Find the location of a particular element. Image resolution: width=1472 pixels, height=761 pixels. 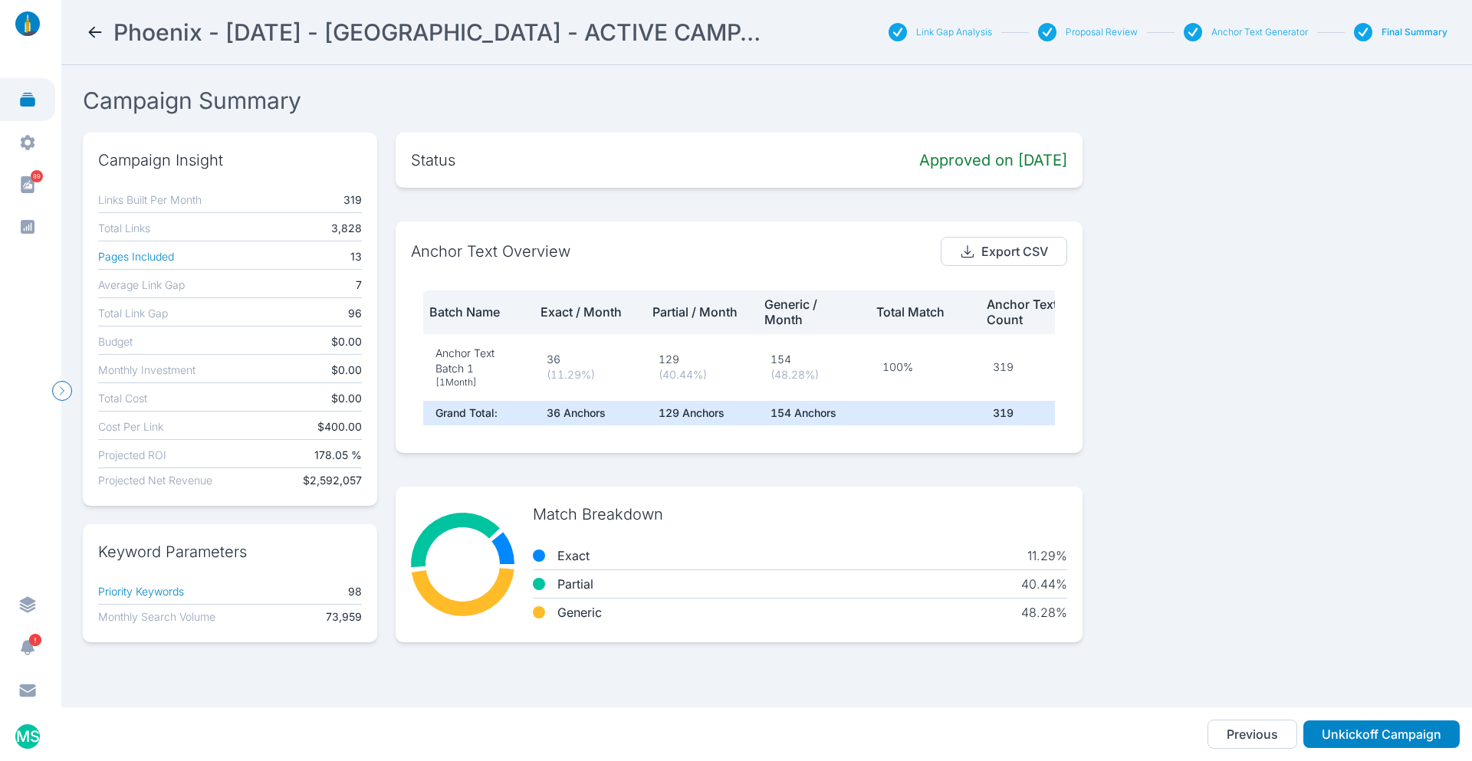

p: Partial / Month is located at coordinates (695, 312).